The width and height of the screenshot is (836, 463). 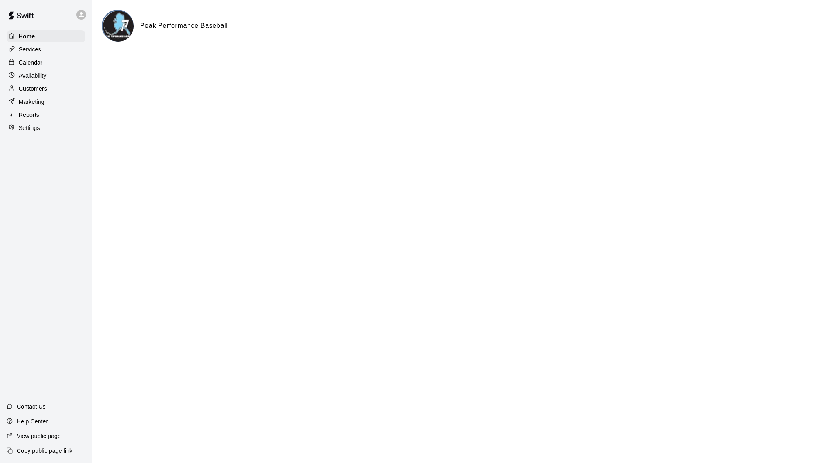 I want to click on div: Calendar, so click(x=46, y=63).